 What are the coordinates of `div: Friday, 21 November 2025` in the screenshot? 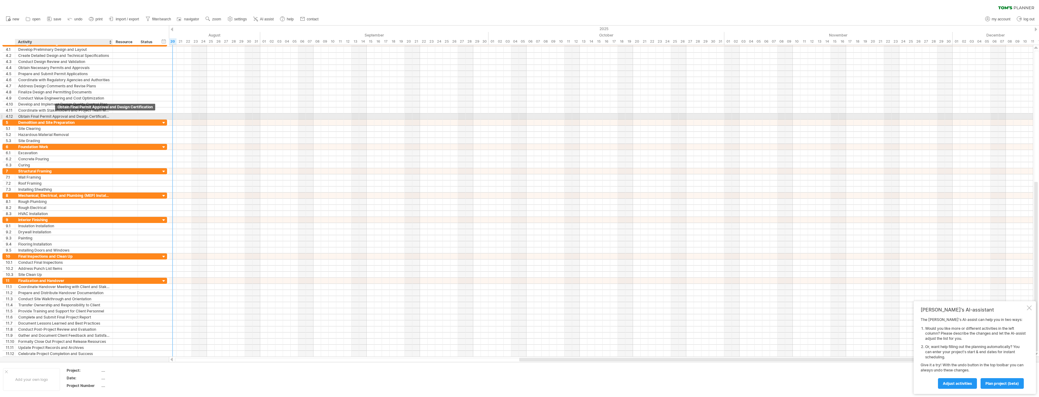 It's located at (880, 41).